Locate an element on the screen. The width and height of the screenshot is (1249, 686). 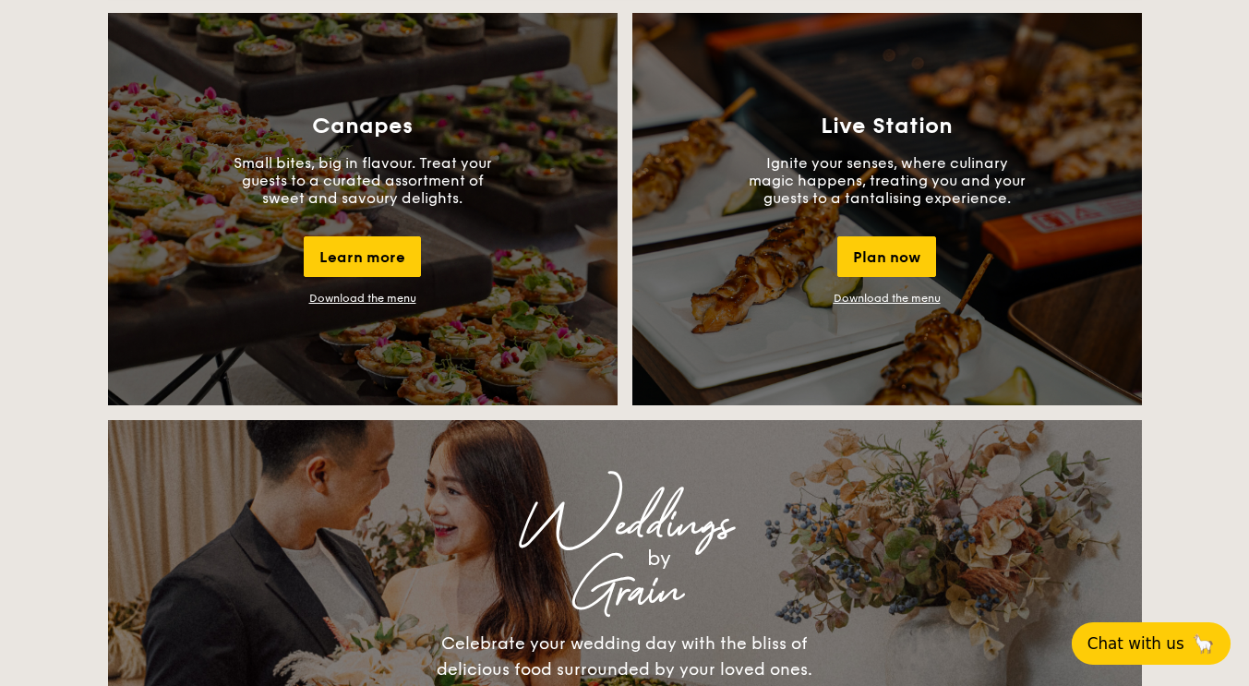
h3: Live Station is located at coordinates (886, 126).